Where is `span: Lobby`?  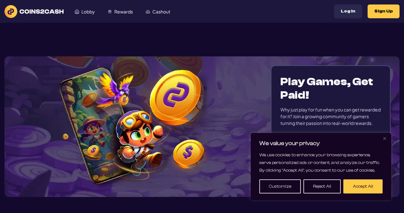
span: Lobby is located at coordinates (88, 12).